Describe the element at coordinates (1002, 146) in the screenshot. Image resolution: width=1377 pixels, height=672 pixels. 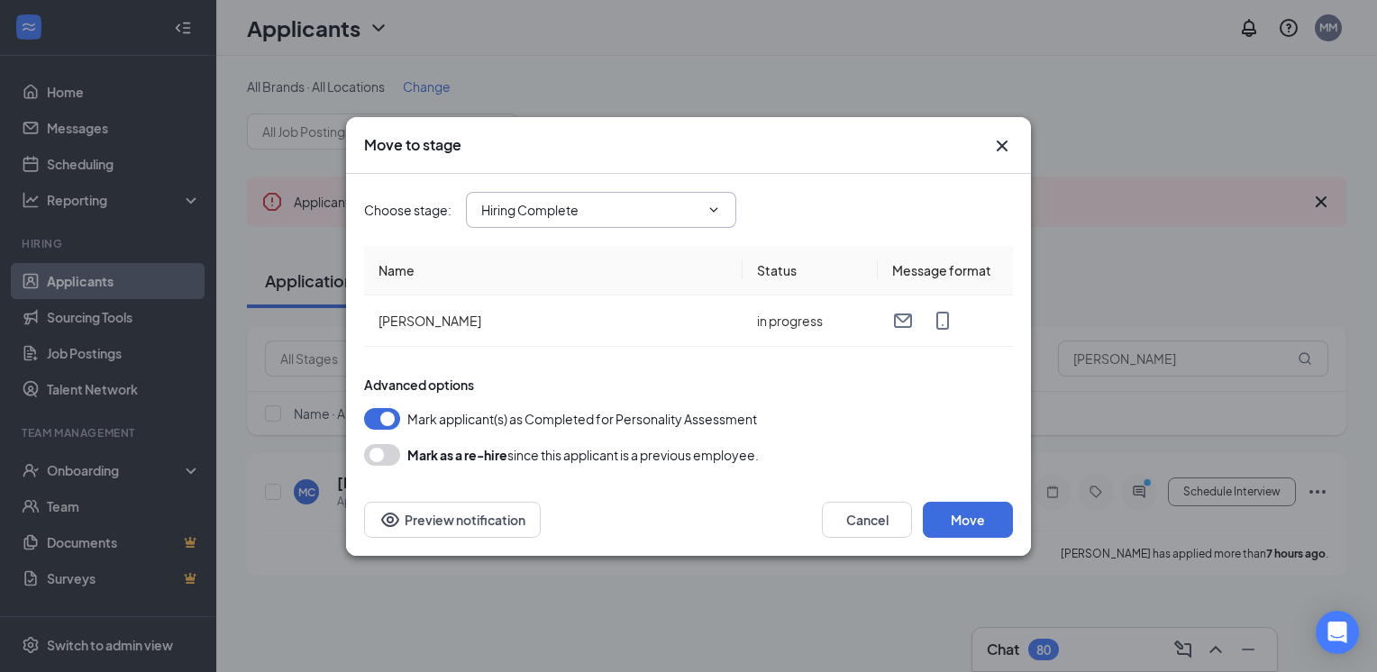
I see `button: Close` at that location.